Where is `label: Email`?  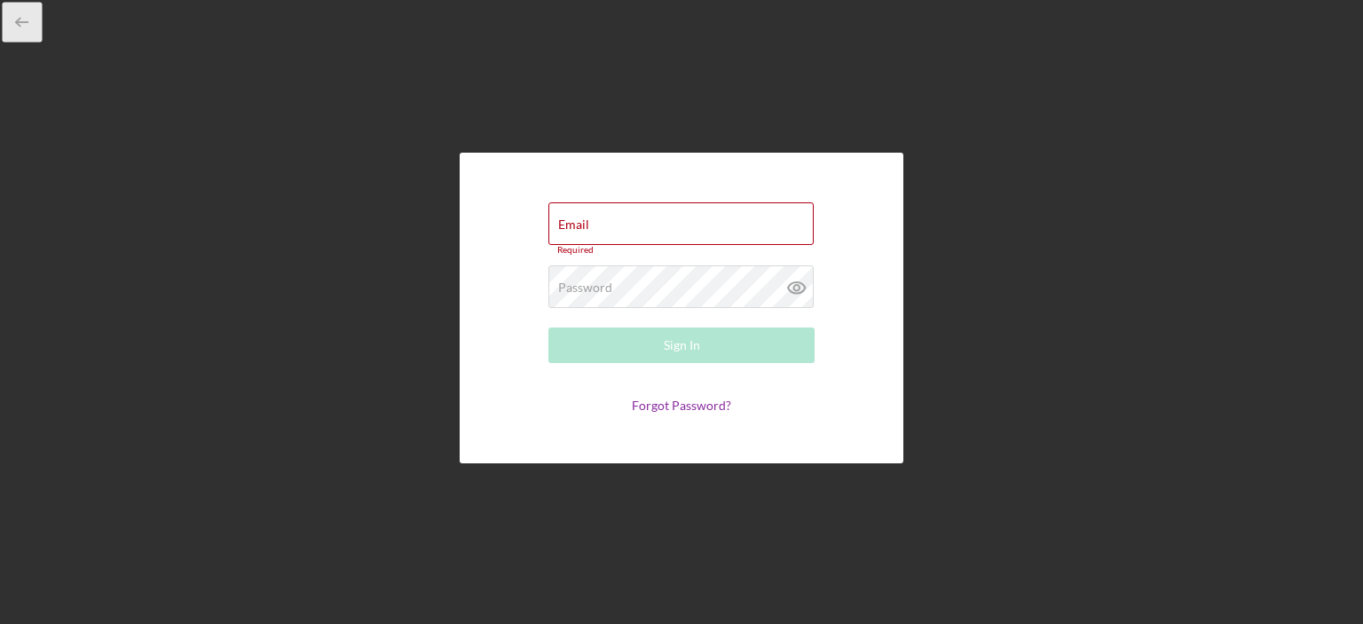 label: Email is located at coordinates (573, 224).